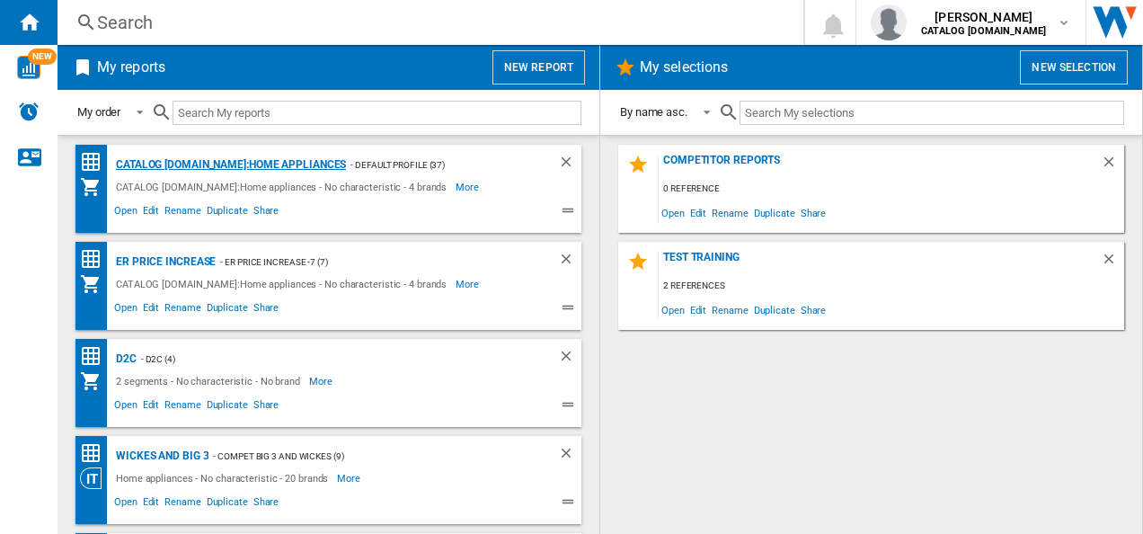  I want to click on div: 0 reference, so click(891, 189).